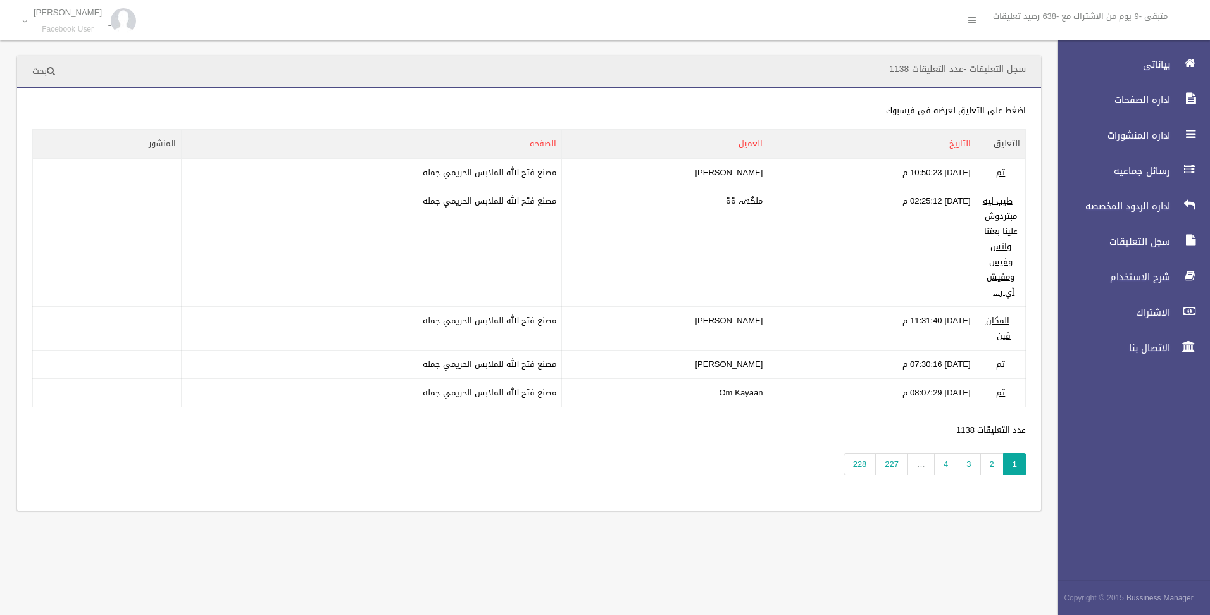  I want to click on header: سجل التعليقات -, so click(958, 69).